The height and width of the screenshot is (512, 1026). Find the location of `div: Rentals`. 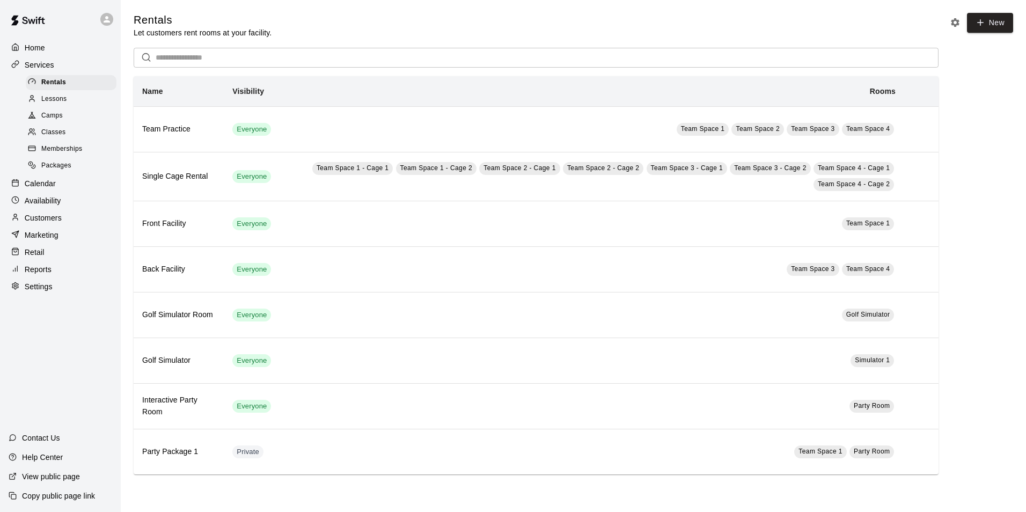

div: Rentals is located at coordinates (71, 83).